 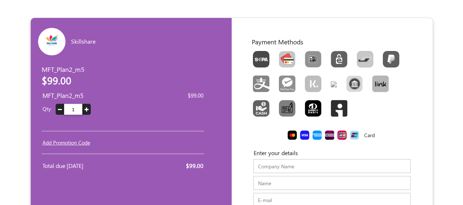 I want to click on input: Name, so click(x=332, y=183).